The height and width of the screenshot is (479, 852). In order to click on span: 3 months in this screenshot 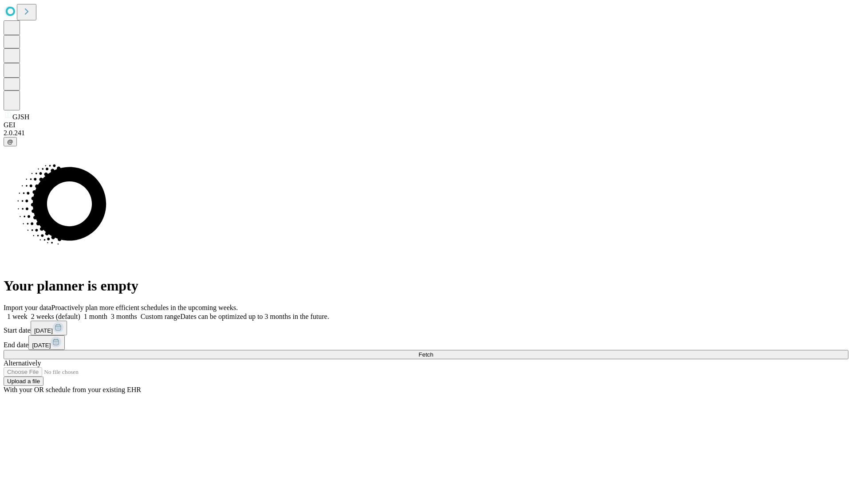, I will do `click(124, 316)`.